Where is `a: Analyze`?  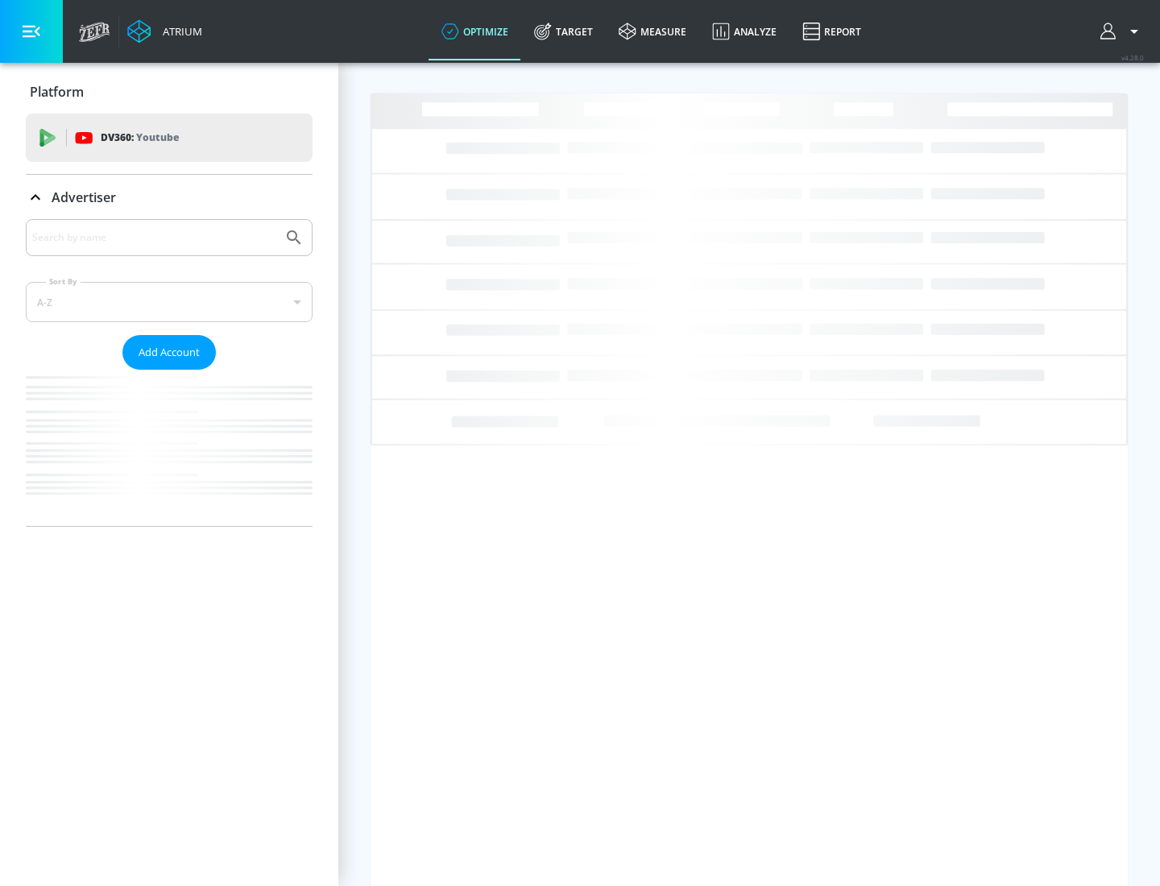 a: Analyze is located at coordinates (744, 31).